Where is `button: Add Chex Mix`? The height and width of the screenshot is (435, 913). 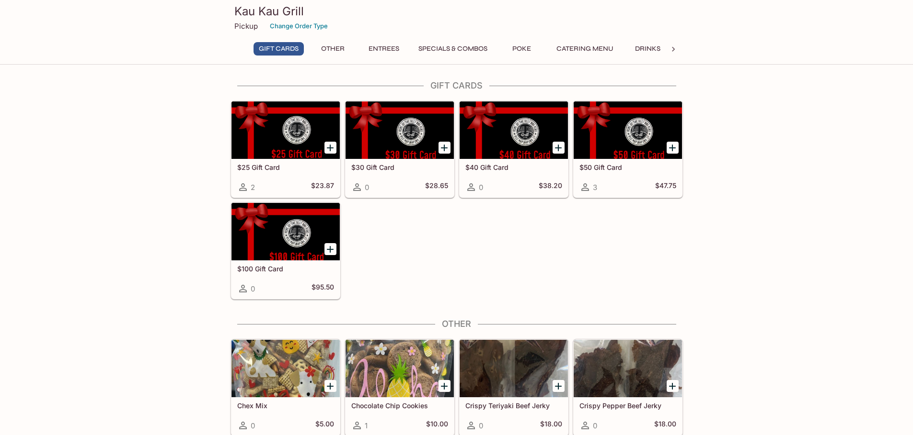 button: Add Chex Mix is located at coordinates (330, 386).